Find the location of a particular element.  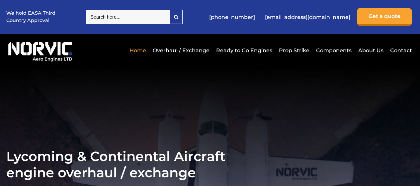

a: Home is located at coordinates (138, 50).